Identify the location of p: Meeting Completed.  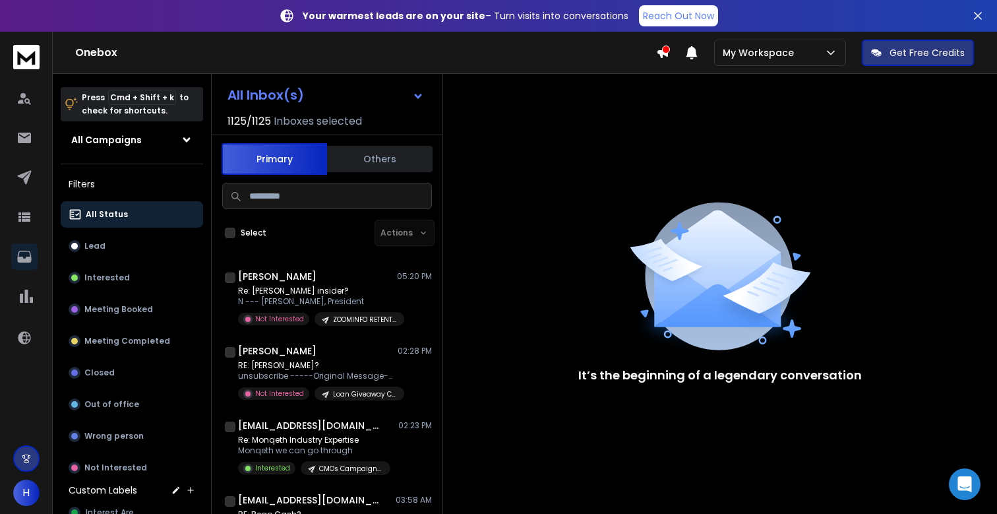
(127, 341).